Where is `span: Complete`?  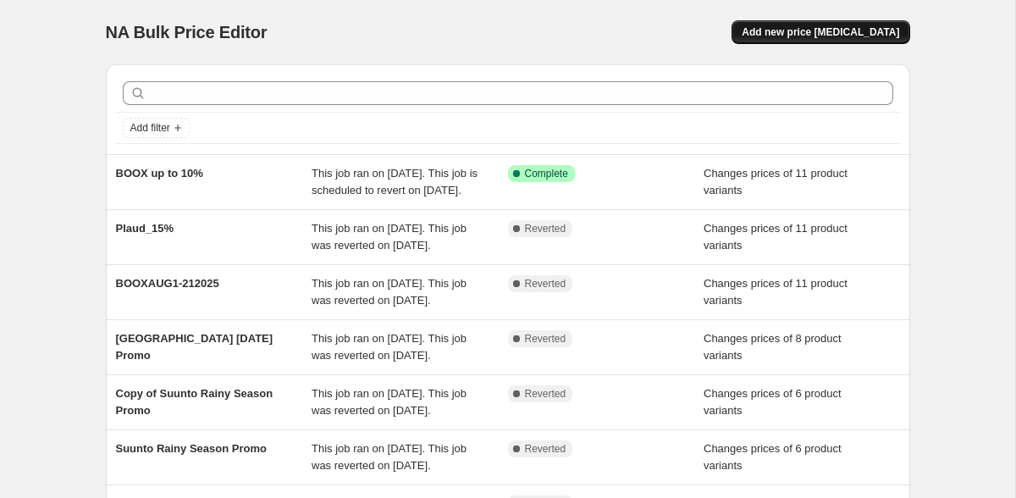 span: Complete is located at coordinates (546, 174).